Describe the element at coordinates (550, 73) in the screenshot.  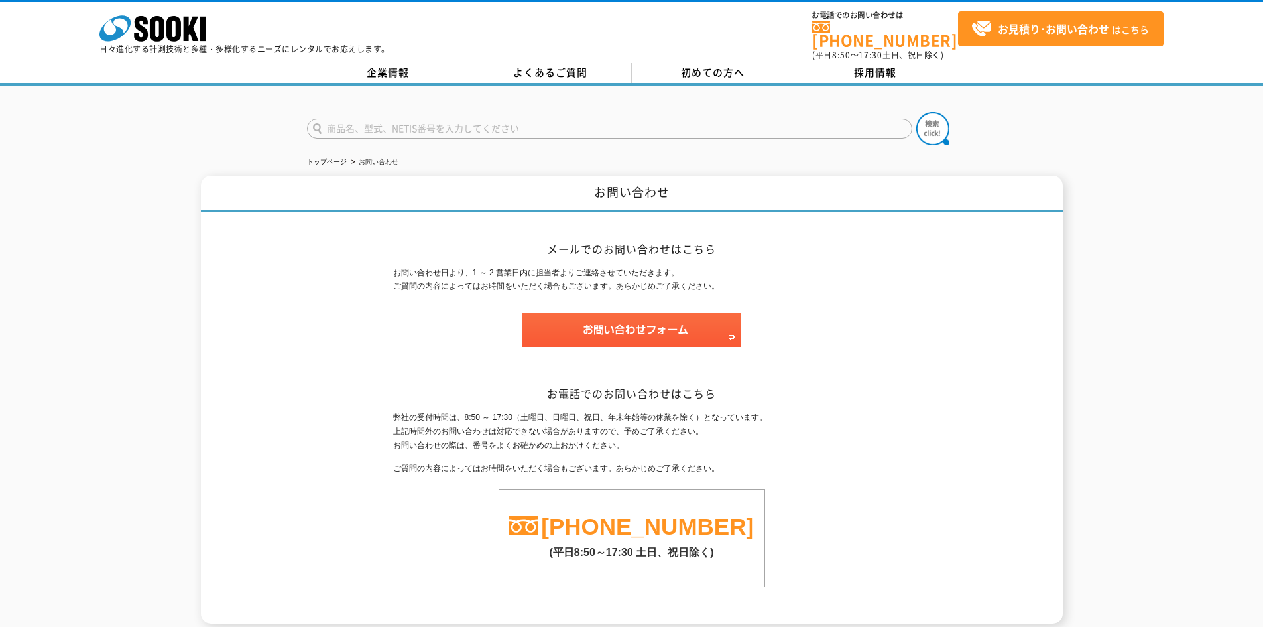
I see `a: よくあるご質問` at that location.